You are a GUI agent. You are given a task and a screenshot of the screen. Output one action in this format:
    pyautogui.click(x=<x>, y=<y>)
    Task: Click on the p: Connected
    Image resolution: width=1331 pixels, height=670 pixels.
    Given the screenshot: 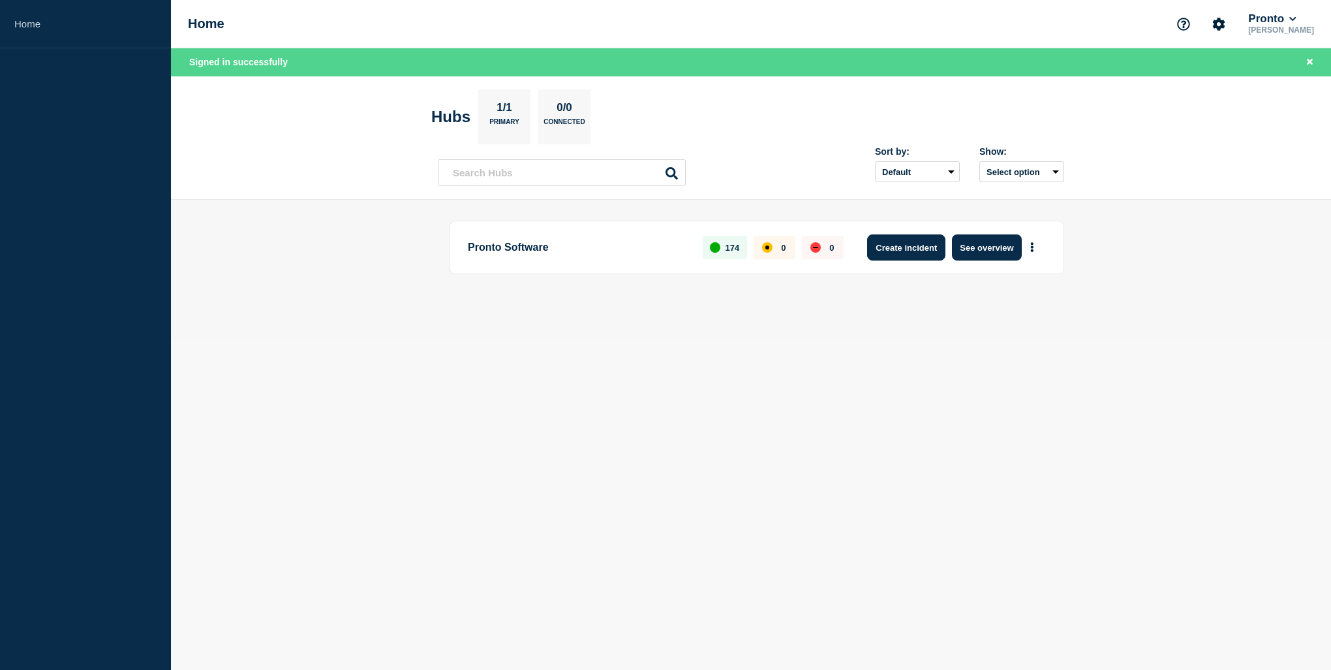 What is the action you would take?
    pyautogui.click(x=564, y=125)
    